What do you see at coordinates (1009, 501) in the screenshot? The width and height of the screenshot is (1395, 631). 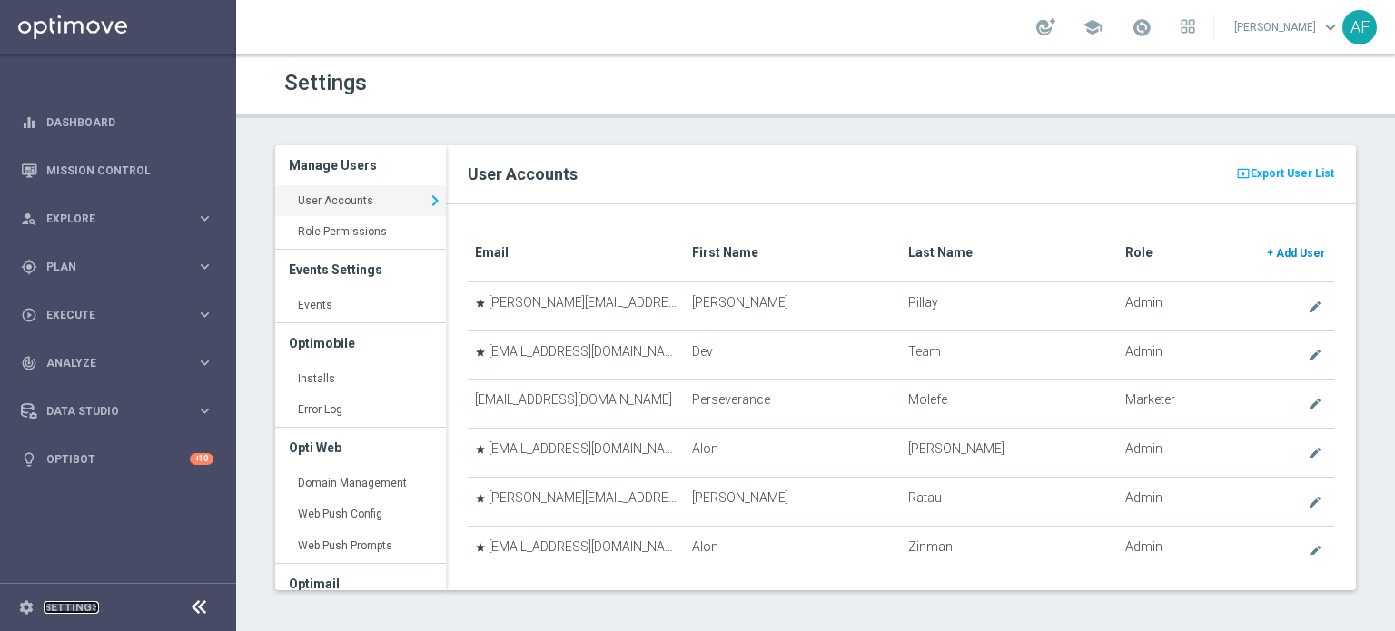 I see `td: Ratau` at bounding box center [1009, 501].